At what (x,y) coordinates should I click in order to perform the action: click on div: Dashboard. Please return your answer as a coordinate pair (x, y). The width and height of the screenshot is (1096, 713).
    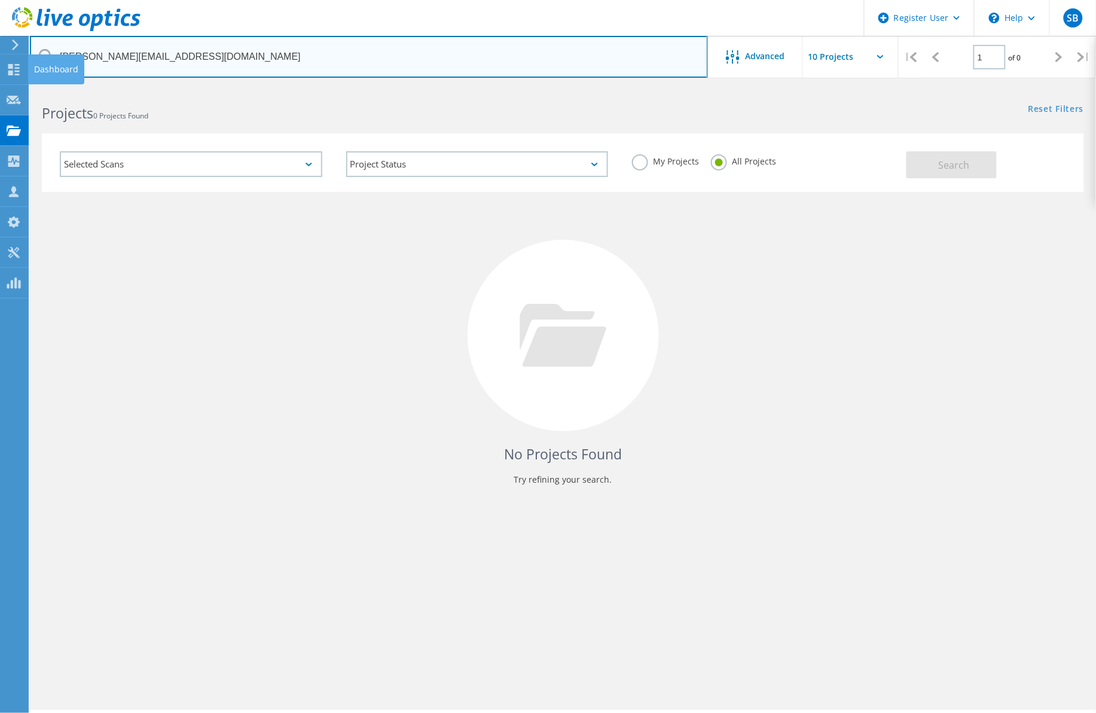
    Looking at the image, I should click on (56, 69).